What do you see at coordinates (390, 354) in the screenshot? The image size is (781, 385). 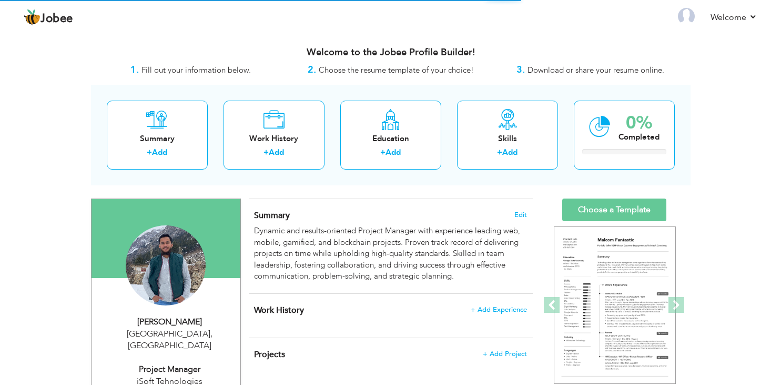 I see `h4: This helps to highlight the project, tools and skills you have worked on.` at bounding box center [390, 354].